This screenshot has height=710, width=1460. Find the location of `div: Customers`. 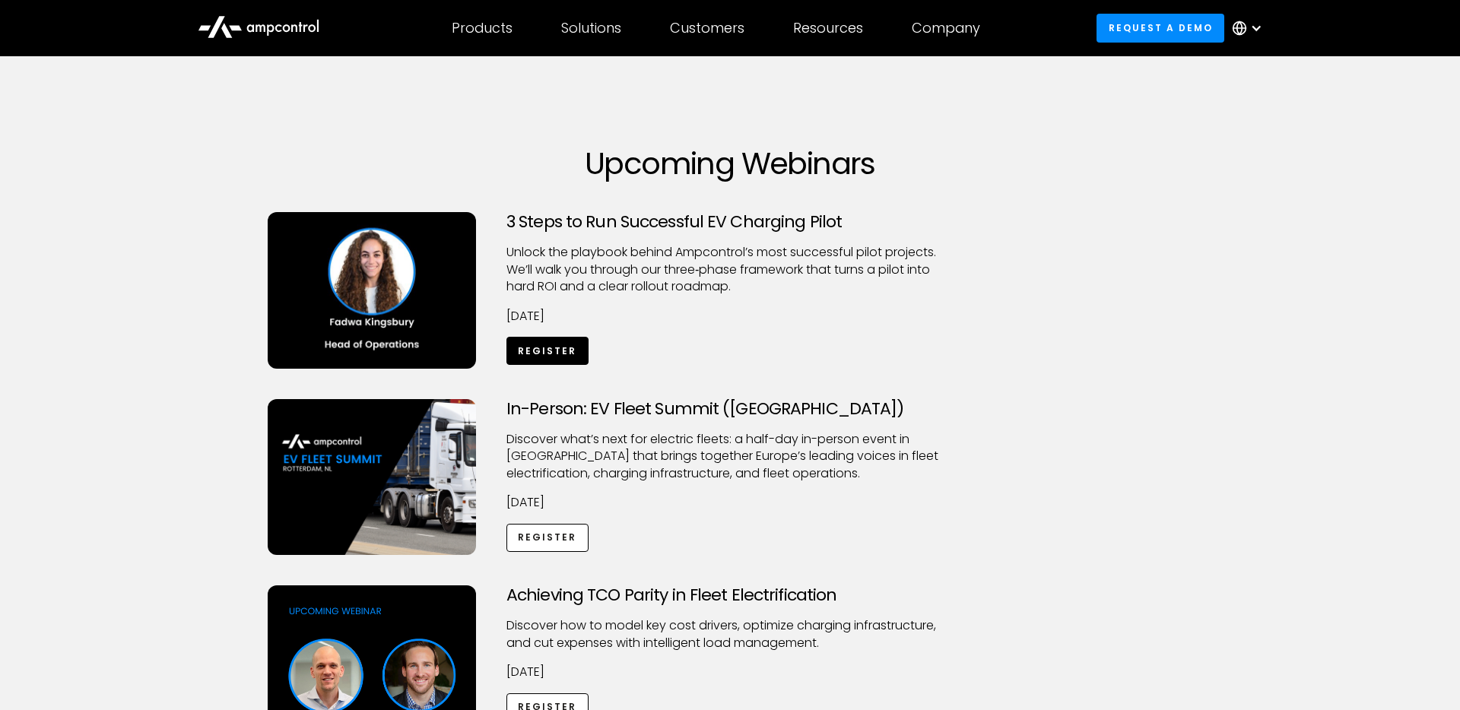

div: Customers is located at coordinates (707, 28).